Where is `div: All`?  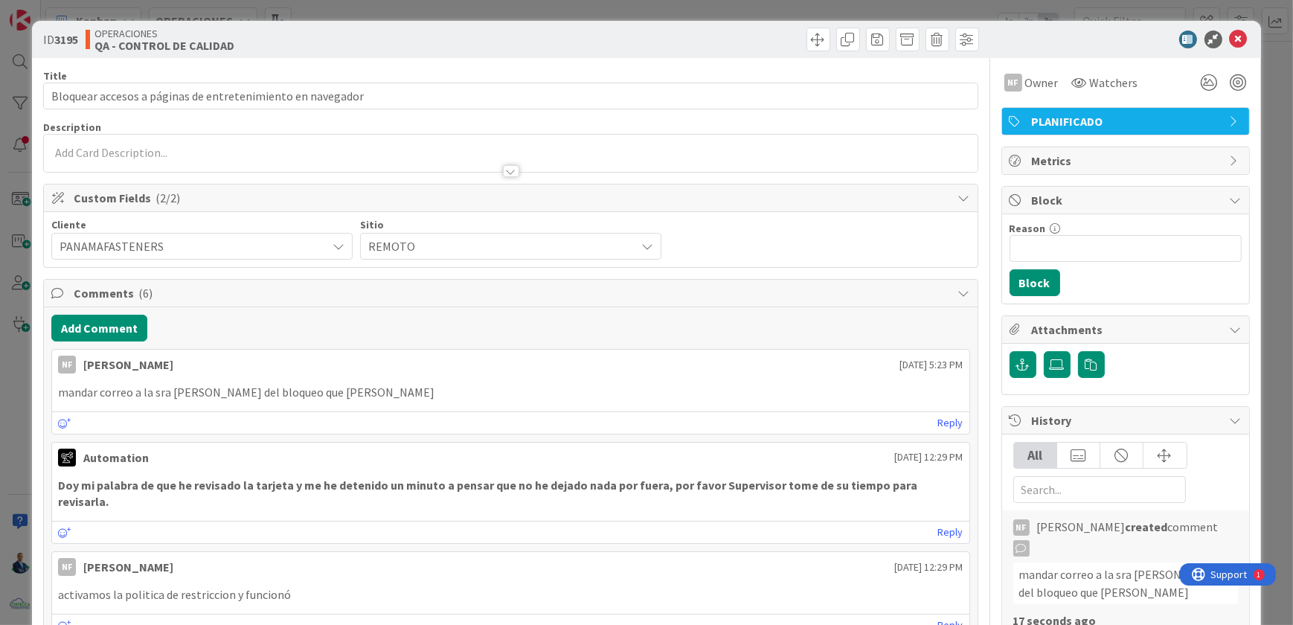
div: All is located at coordinates (1035, 455).